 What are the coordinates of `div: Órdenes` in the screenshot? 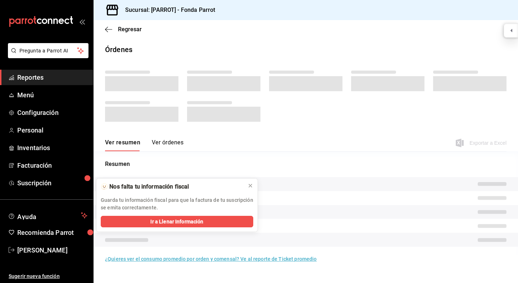 It's located at (119, 50).